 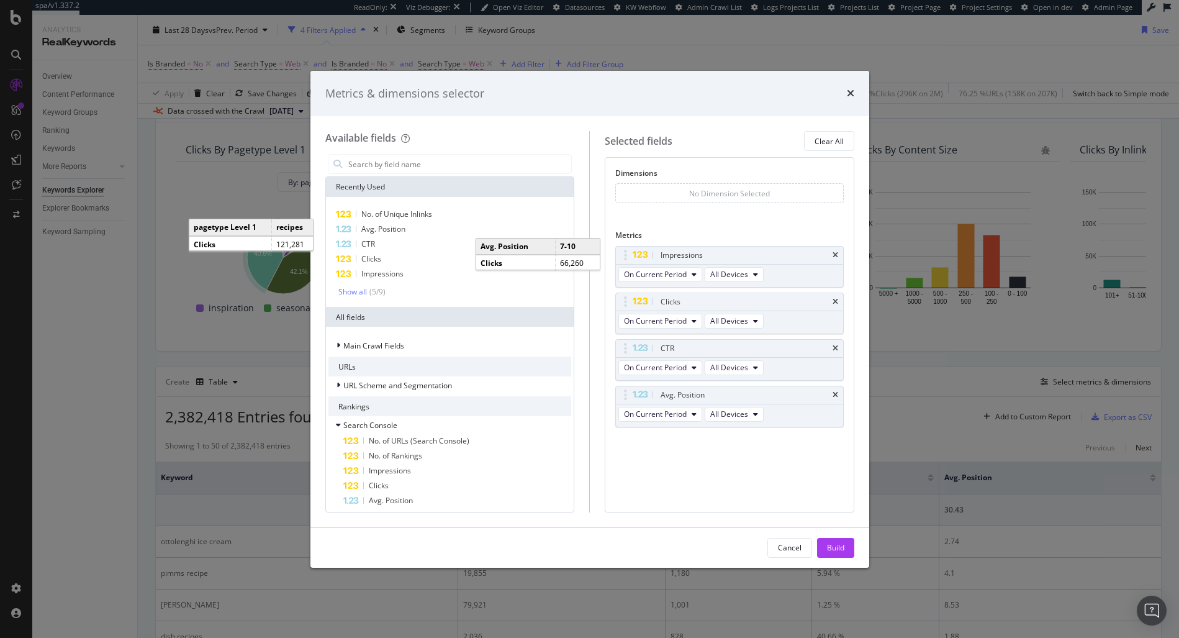 What do you see at coordinates (419, 440) in the screenshot?
I see `span: No. of URLs (Search Console)` at bounding box center [419, 440].